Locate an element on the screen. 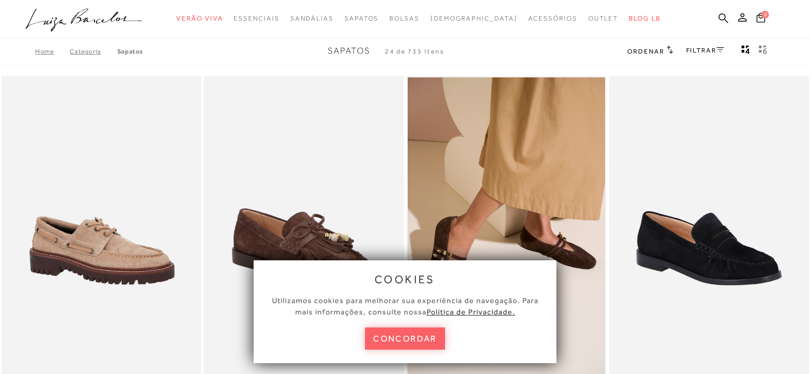  button: gridText6Desc is located at coordinates (763, 51).